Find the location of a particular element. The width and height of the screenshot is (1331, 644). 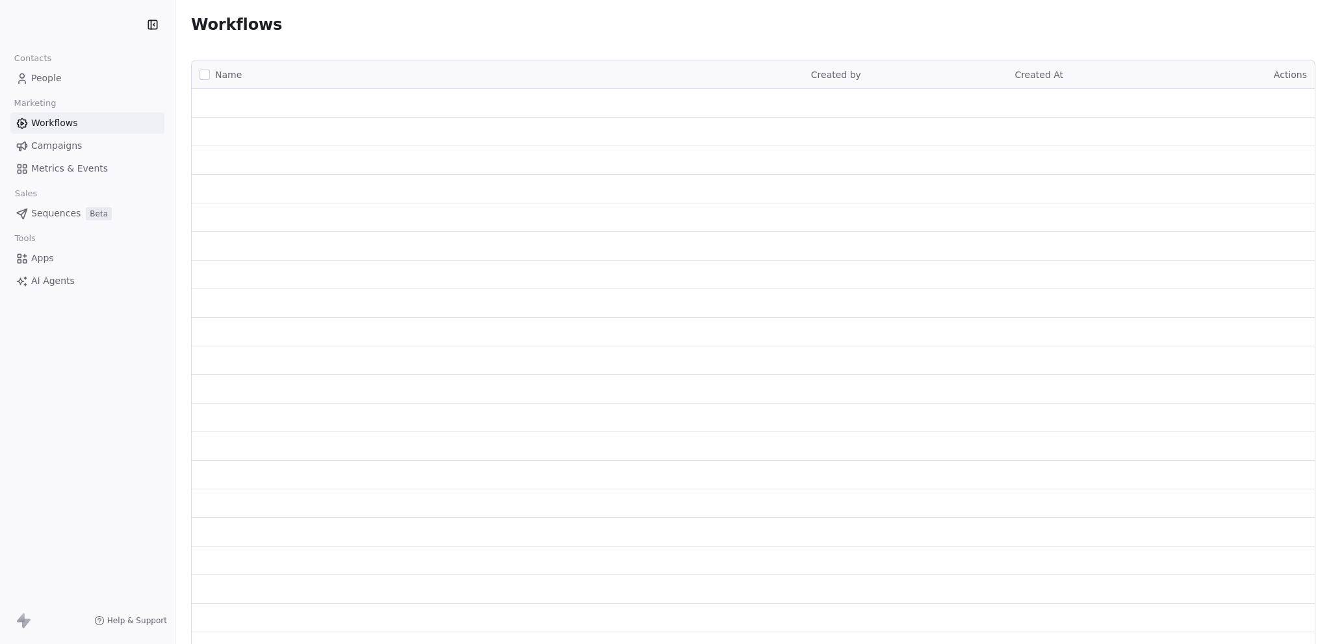

span: Contacts is located at coordinates (33, 59).